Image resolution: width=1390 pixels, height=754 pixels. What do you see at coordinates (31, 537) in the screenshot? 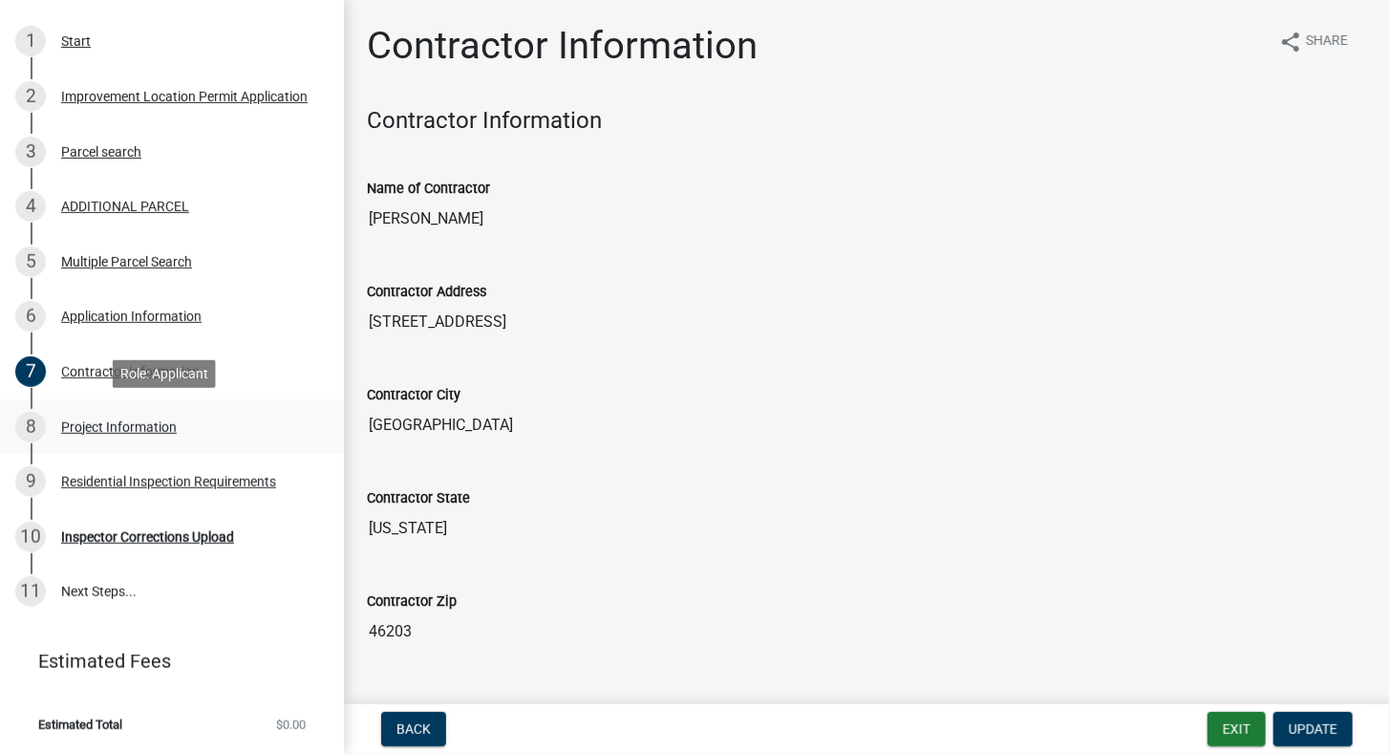
I see `div: 10` at bounding box center [31, 537].